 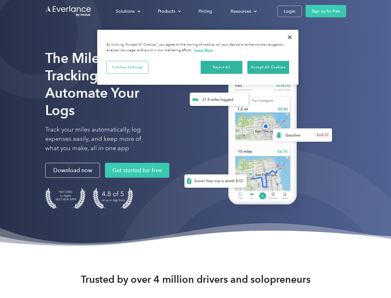 I want to click on a: More information about your privacy, opens in a new tab, so click(x=204, y=50).